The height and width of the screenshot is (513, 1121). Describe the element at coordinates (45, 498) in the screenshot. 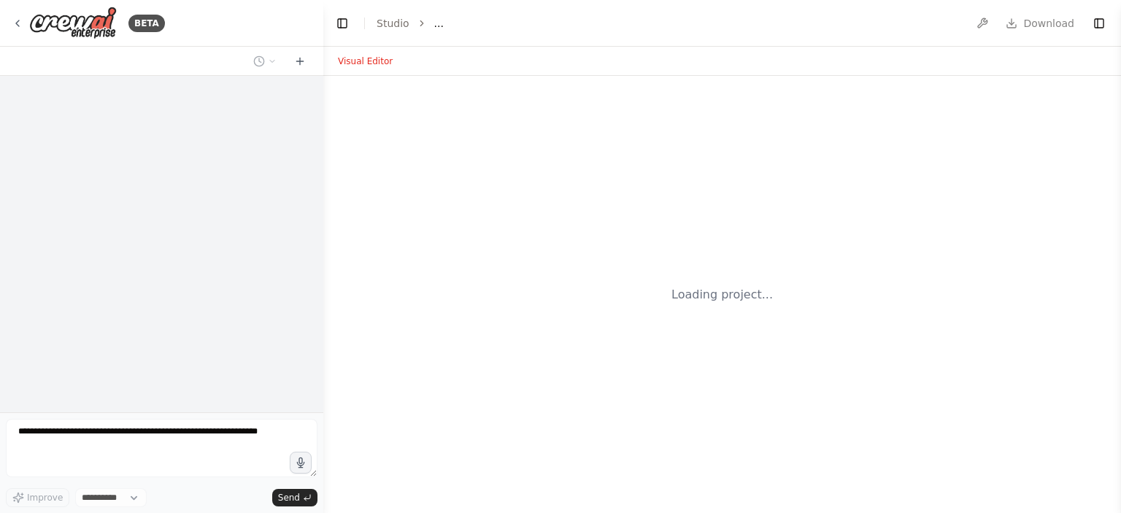

I see `span: Improve` at that location.